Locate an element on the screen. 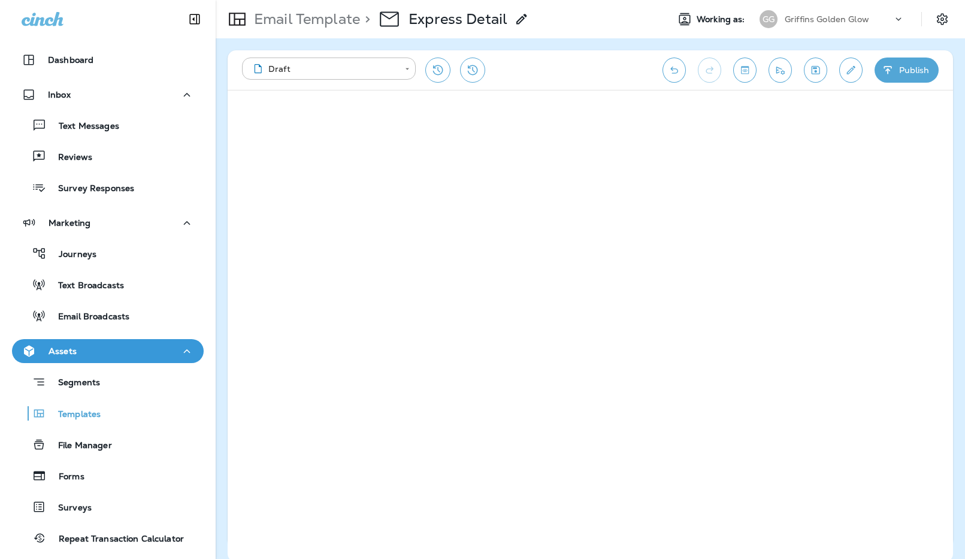 The width and height of the screenshot is (965, 559). button: Publish is located at coordinates (906, 70).